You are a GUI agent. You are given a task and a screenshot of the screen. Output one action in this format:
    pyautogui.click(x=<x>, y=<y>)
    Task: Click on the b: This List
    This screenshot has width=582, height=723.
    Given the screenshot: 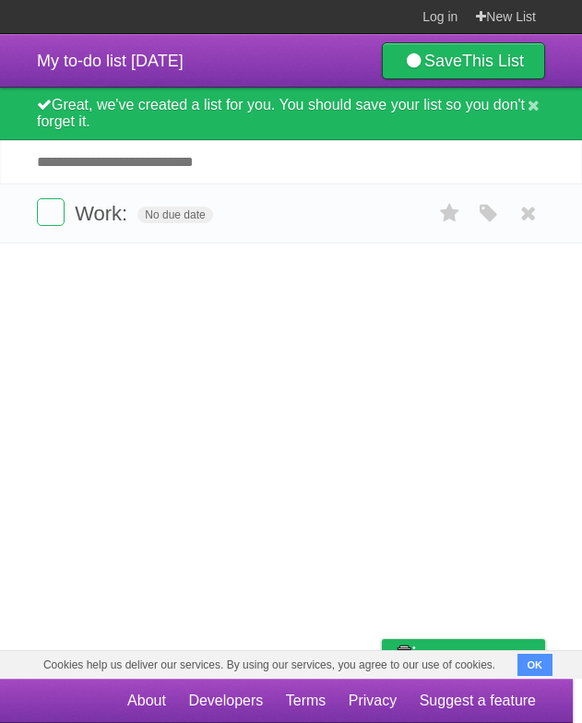 What is the action you would take?
    pyautogui.click(x=492, y=61)
    